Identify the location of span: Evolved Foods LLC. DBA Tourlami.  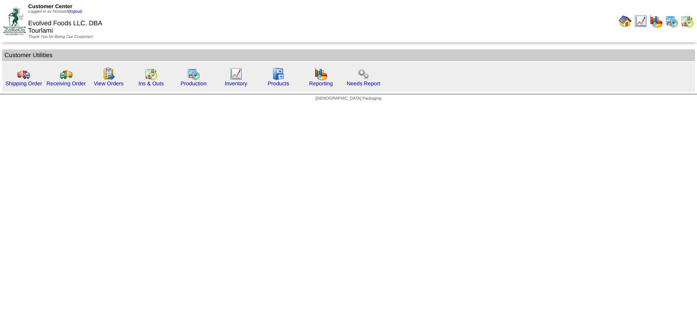
(65, 27).